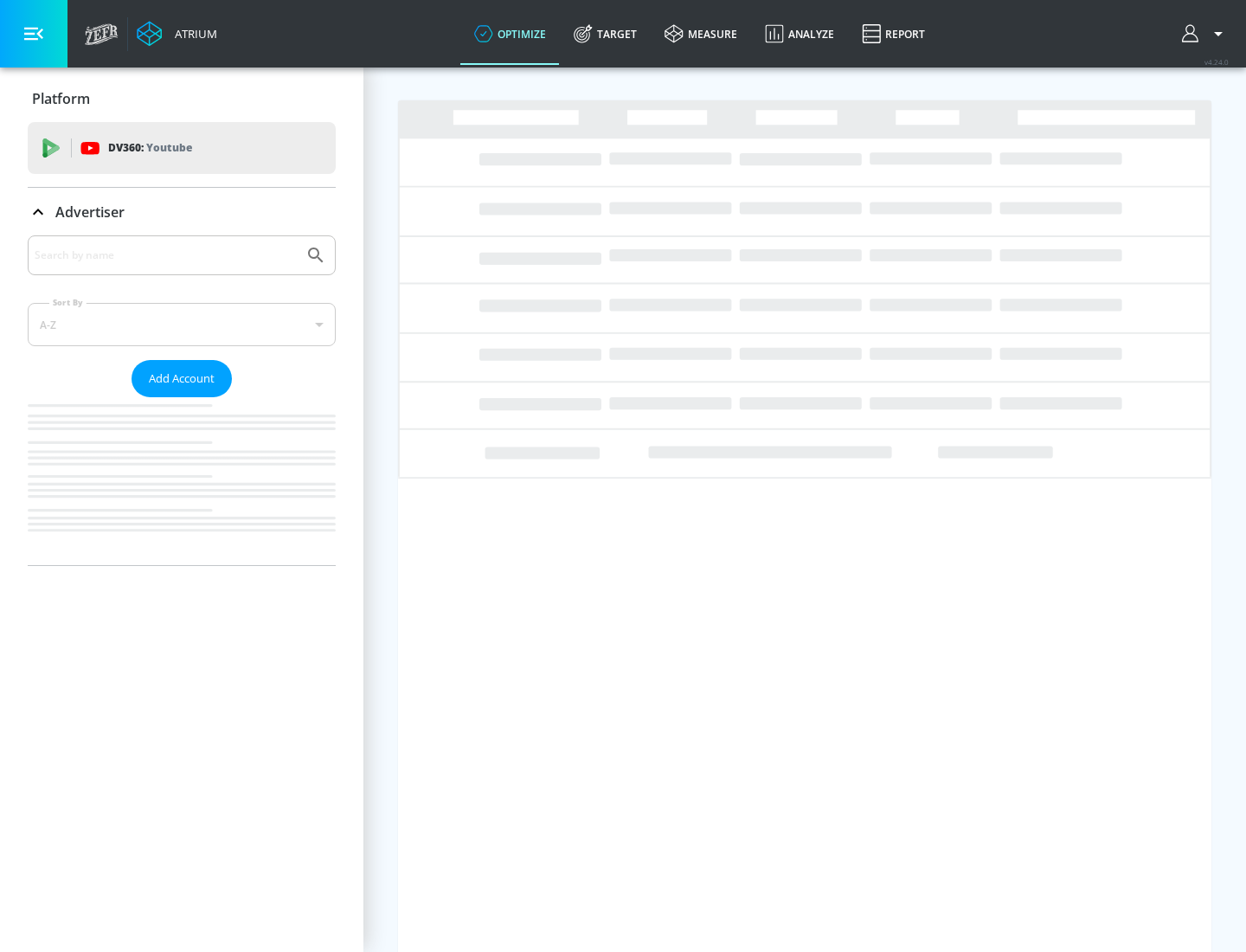  Describe the element at coordinates (182, 148) in the screenshot. I see `div: DV360: Youtube` at that location.